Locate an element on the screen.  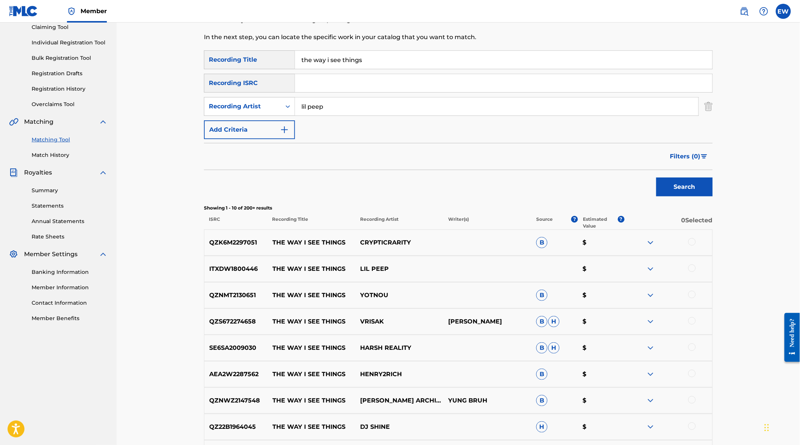
p: In the next step, you can locate the specific work in your catalog that you want to match. is located at coordinates (399, 37).